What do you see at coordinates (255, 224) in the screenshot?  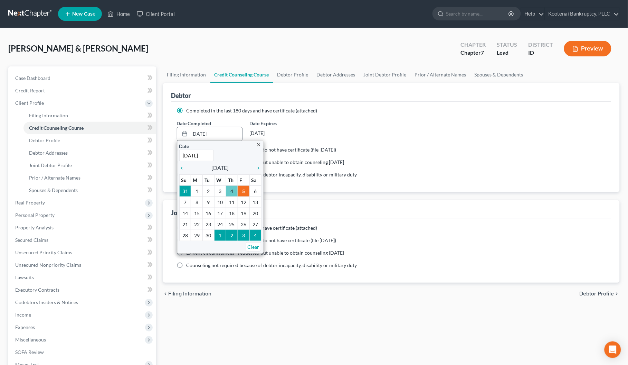 I see `td: 27` at bounding box center [255, 224].